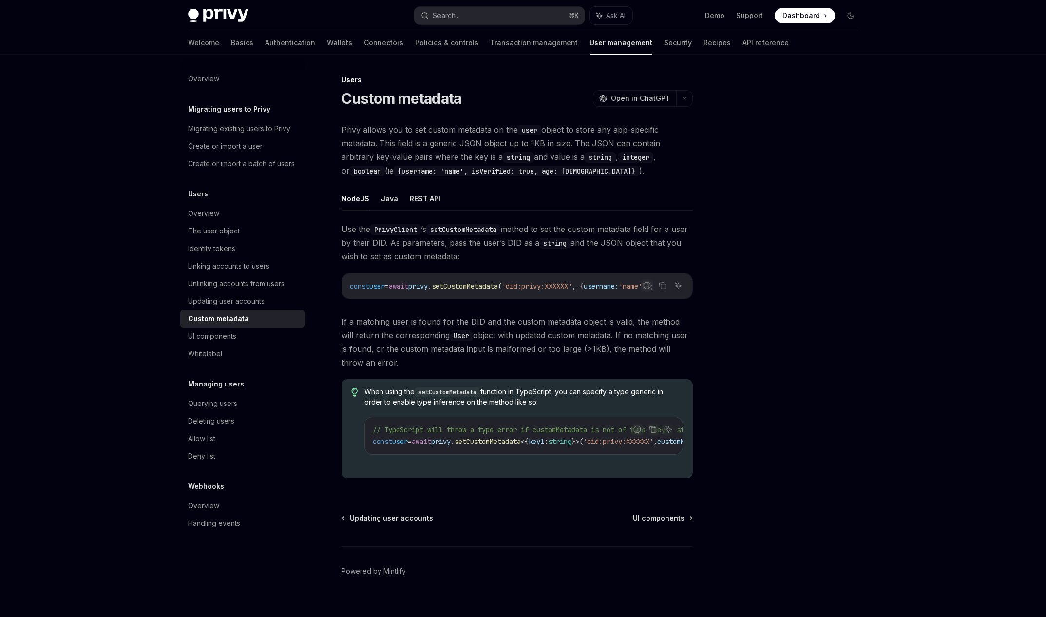 This screenshot has width=1046, height=617. What do you see at coordinates (214, 231) in the screenshot?
I see `div: The user object` at bounding box center [214, 231].